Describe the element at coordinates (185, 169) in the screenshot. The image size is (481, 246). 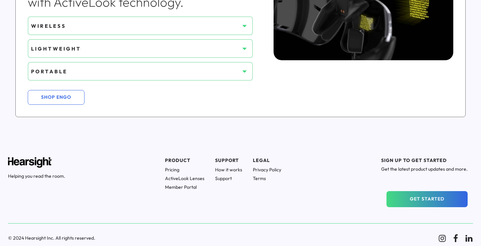
I see `h1: Pricing` at that location.